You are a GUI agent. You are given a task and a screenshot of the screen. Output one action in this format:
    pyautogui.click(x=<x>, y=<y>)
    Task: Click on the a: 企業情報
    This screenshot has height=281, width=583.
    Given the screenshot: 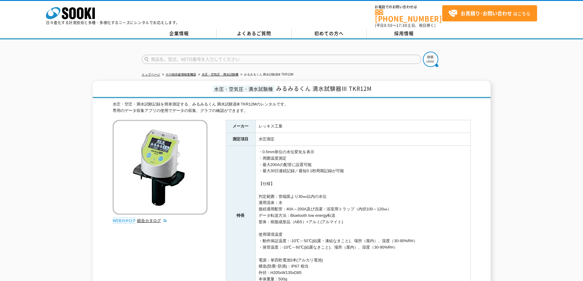 What is the action you would take?
    pyautogui.click(x=179, y=34)
    